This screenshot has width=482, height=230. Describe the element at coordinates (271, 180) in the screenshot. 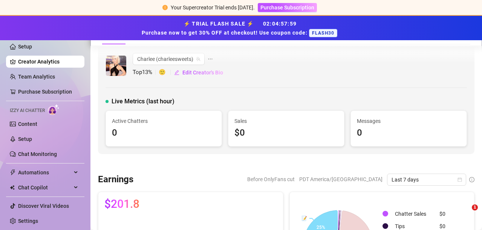

I see `span: Before OnlyFans cut` at that location.